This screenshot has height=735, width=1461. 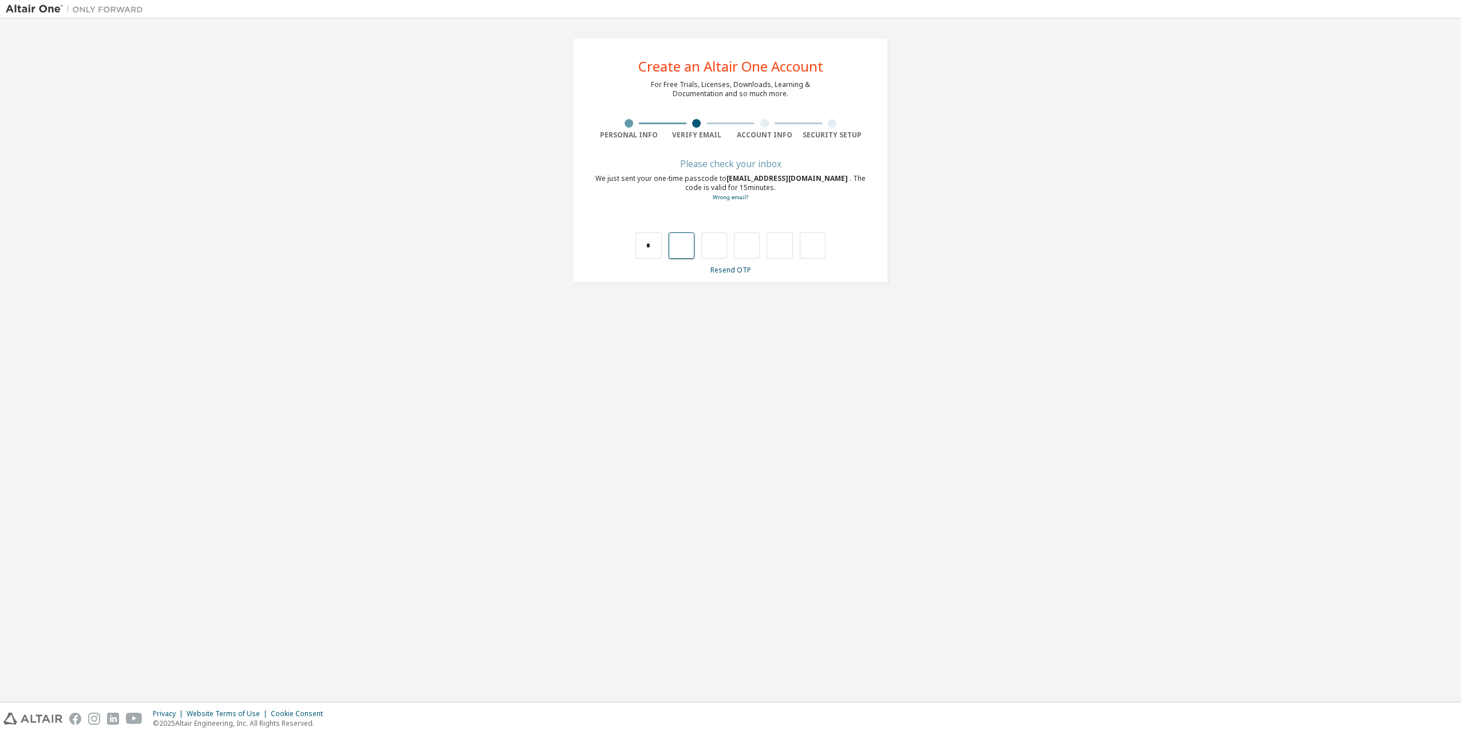 I want to click on div: For Free Trials, Licenses, Downloads, Learning & Documentation and so much more., so click(x=730, y=89).